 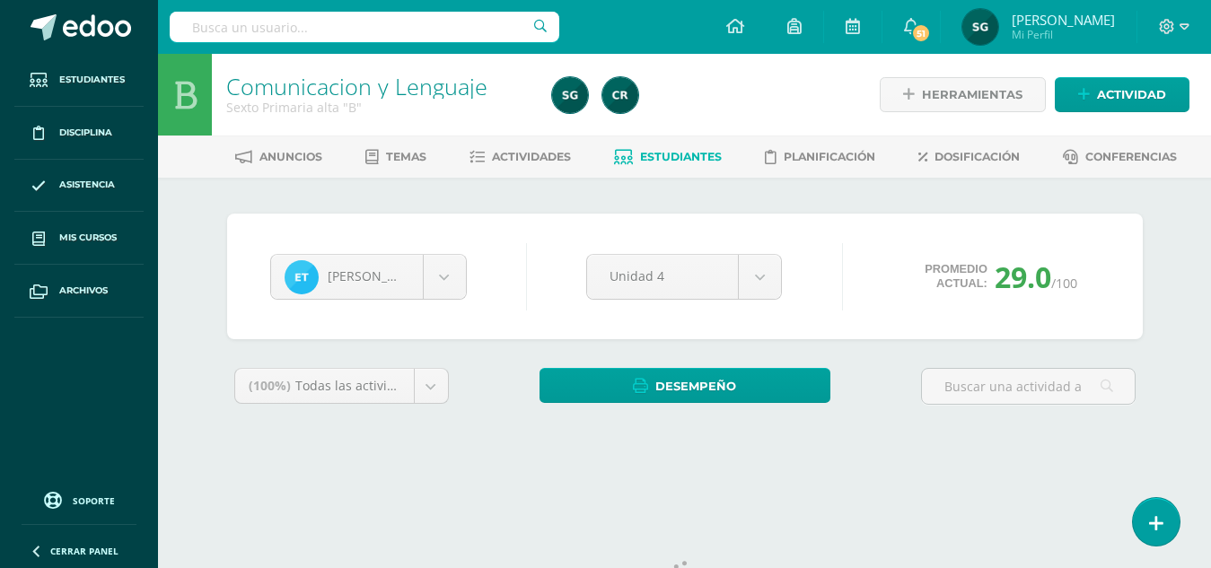 What do you see at coordinates (356, 86) in the screenshot?
I see `a: Comunicacion y Lenguaje` at bounding box center [356, 86].